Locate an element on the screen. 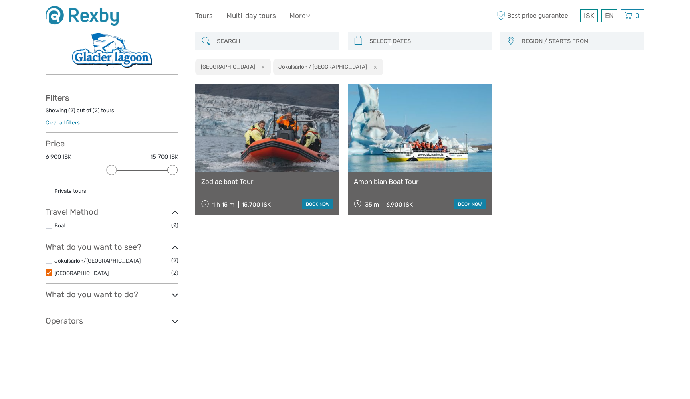 The height and width of the screenshot is (399, 690). a: Private tours is located at coordinates (70, 191).